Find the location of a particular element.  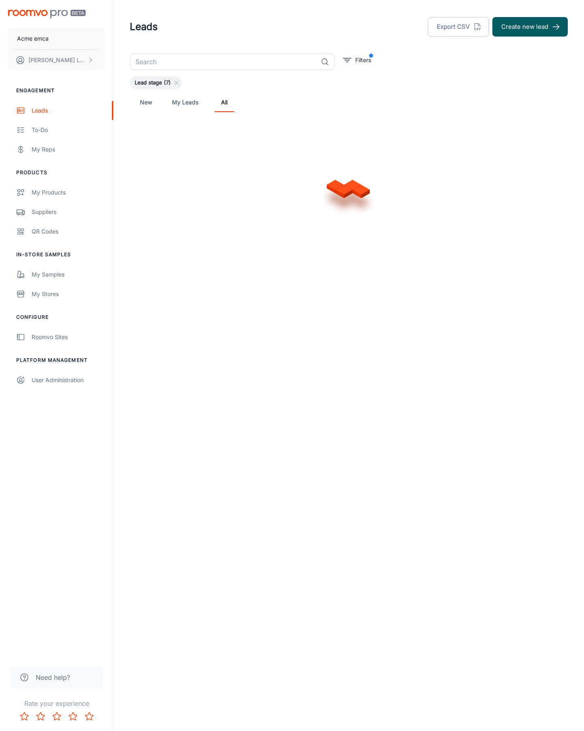

button: Export CSV is located at coordinates (459, 27).